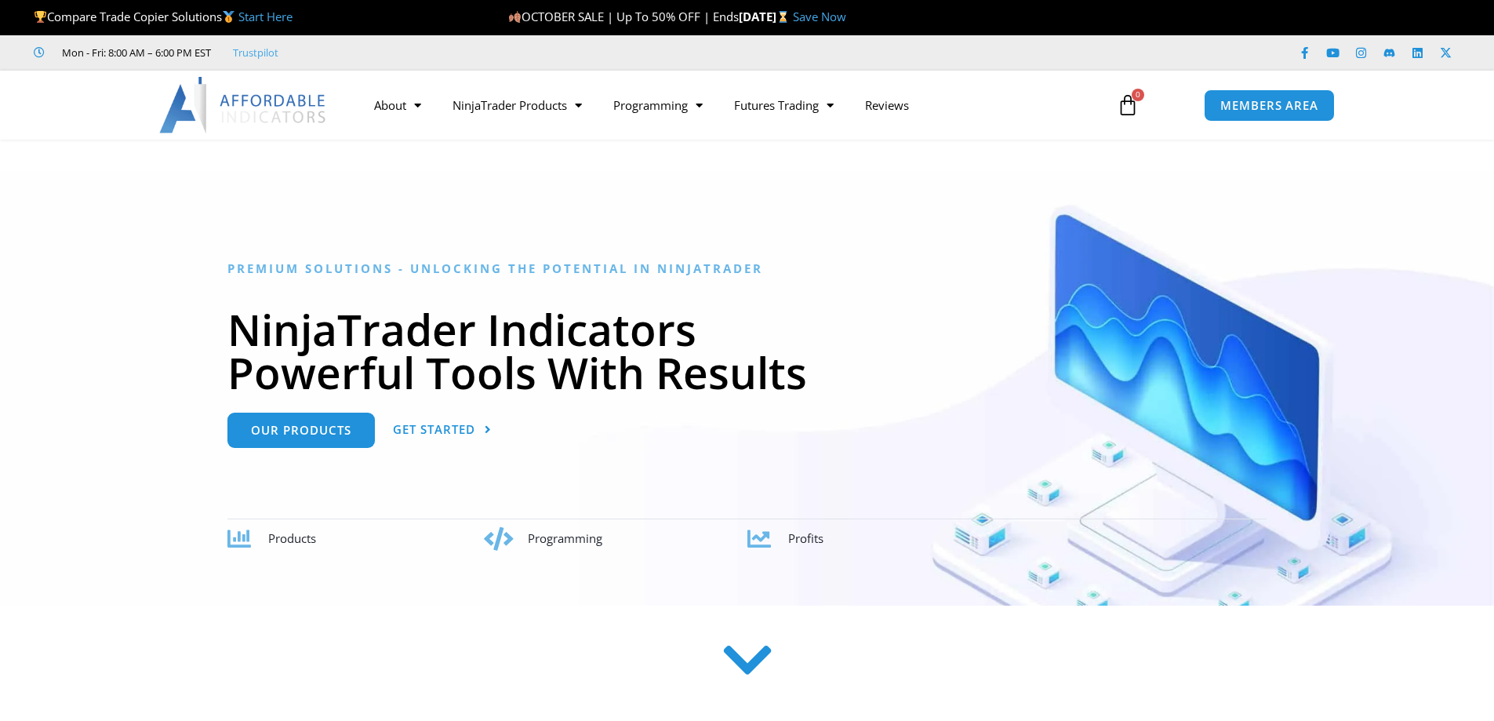  What do you see at coordinates (301, 430) in the screenshot?
I see `span: Our Products` at bounding box center [301, 430].